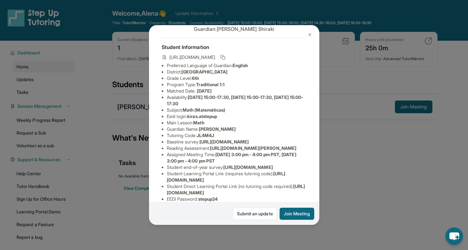  Describe the element at coordinates (237, 65) in the screenshot. I see `li: Preferred Language of Guardian:` at that location.